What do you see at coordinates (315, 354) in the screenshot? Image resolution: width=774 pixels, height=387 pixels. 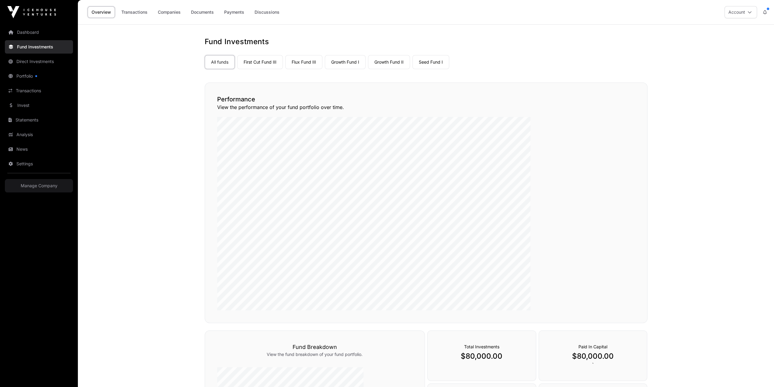 I see `p: View the fund breakdown of your fund portfolio.` at bounding box center [315, 354].